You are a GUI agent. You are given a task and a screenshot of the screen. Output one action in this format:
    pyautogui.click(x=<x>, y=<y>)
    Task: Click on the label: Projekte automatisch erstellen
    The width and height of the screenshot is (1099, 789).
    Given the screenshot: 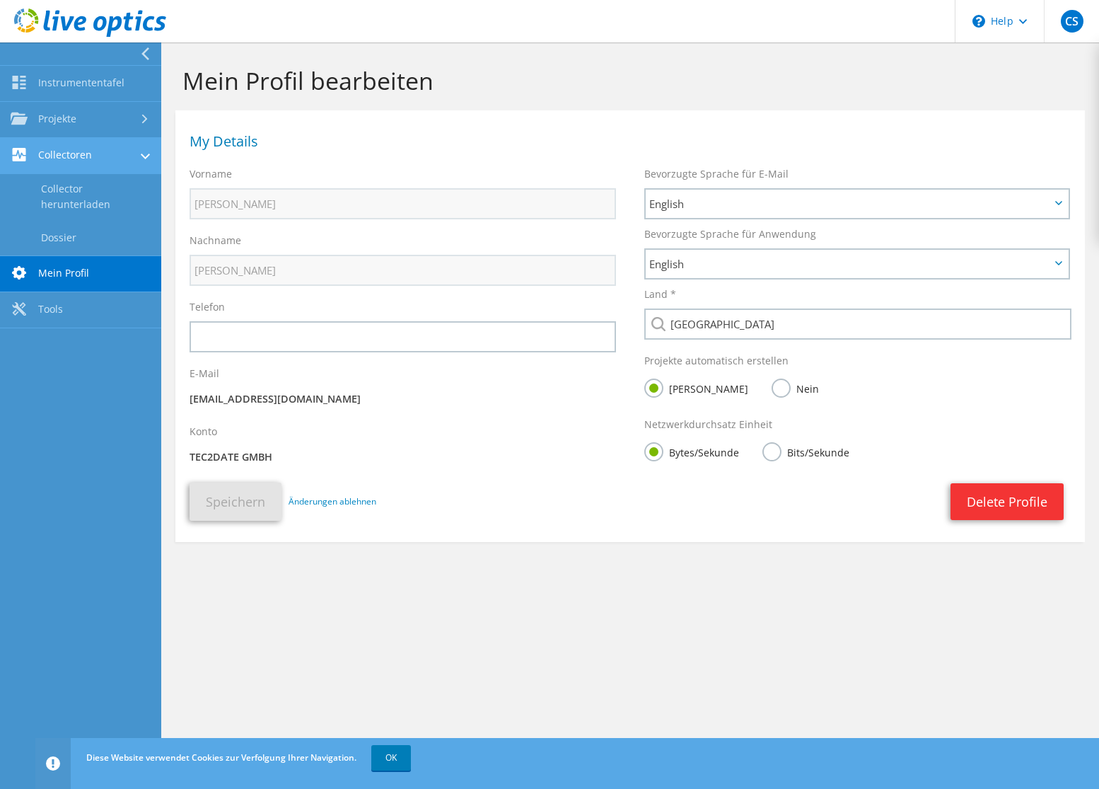 What is the action you would take?
    pyautogui.click(x=717, y=361)
    